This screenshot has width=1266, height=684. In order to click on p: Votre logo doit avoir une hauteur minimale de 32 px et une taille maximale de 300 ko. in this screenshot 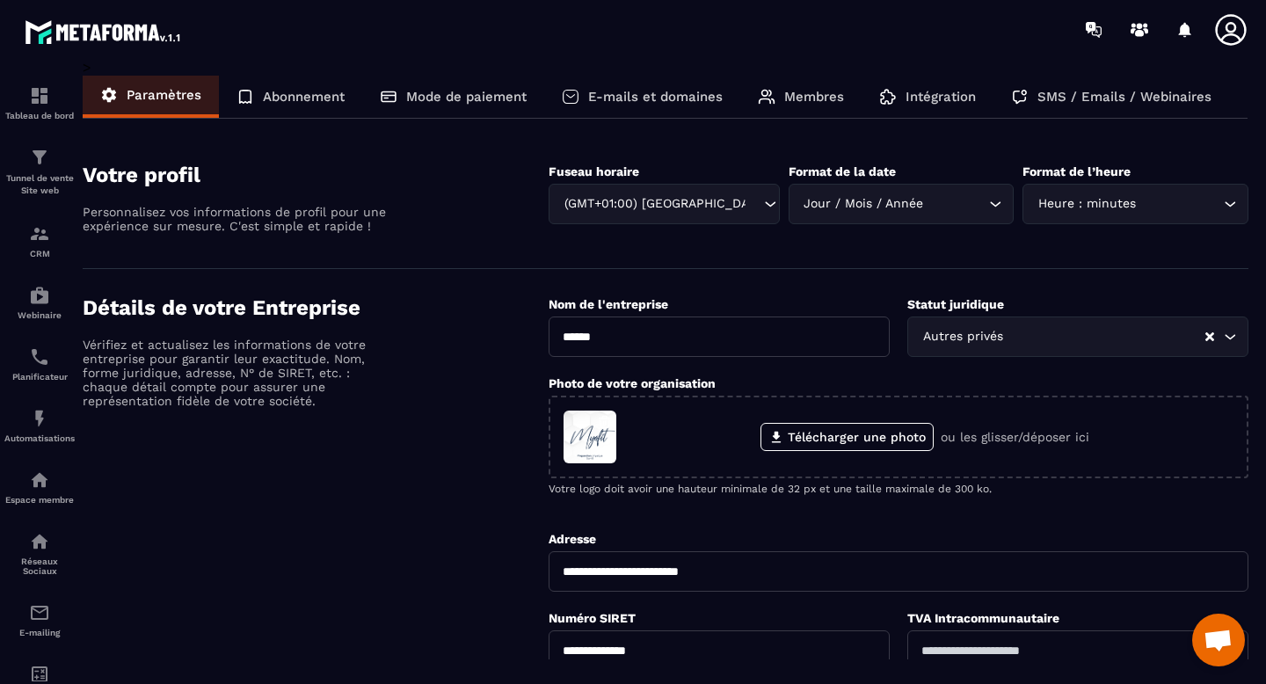, I will do `click(898, 489)`.